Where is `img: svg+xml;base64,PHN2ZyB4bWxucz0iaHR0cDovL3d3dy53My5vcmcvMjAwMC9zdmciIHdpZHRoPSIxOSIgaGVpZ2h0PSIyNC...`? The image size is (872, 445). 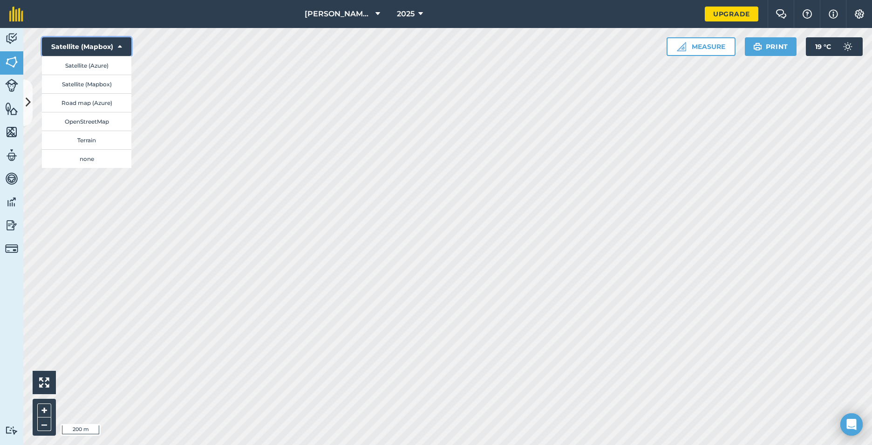 img: svg+xml;base64,PHN2ZyB4bWxucz0iaHR0cDovL3d3dy53My5vcmcvMjAwMC9zdmciIHdpZHRoPSIxOSIgaGVpZ2h0PSIyNC... is located at coordinates (758, 47).